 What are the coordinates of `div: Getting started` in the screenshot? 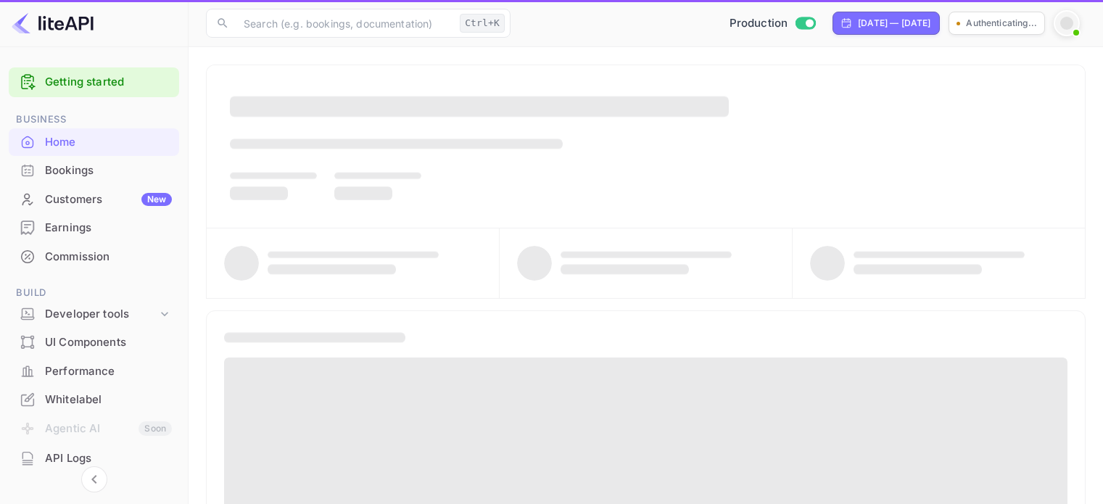 It's located at (94, 82).